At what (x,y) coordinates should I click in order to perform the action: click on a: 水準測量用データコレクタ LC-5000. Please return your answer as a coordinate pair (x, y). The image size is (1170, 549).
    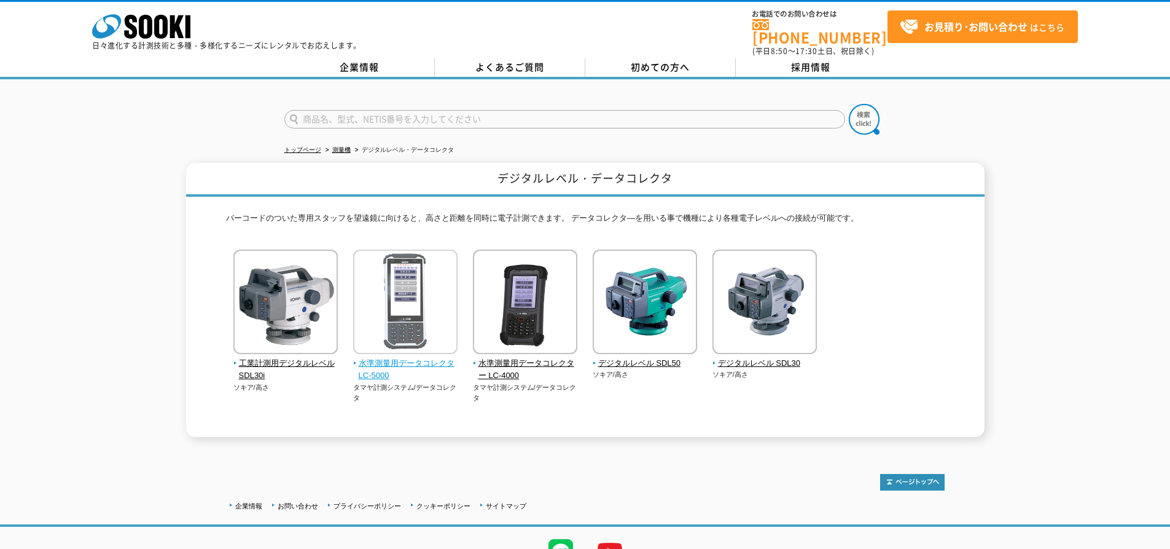
    Looking at the image, I should click on (405, 364).